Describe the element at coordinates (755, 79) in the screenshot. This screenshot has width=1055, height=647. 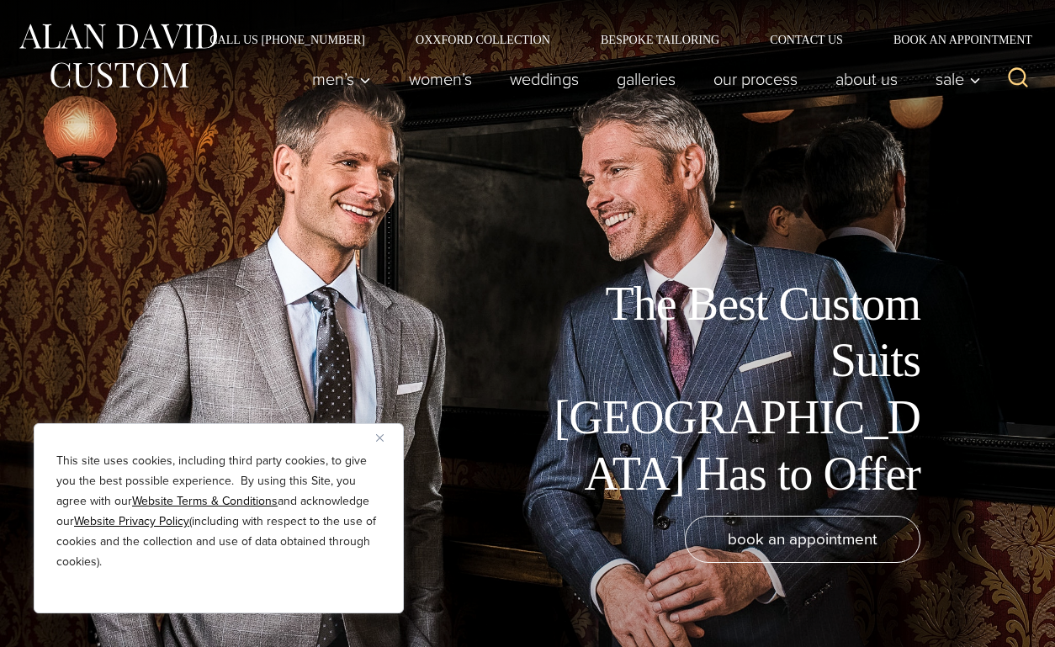
I see `a: Our Process` at that location.